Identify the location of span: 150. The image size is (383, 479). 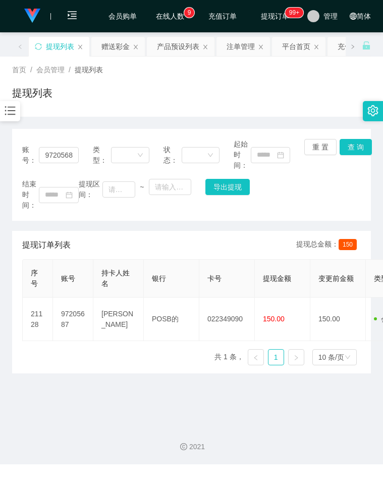
(348, 244).